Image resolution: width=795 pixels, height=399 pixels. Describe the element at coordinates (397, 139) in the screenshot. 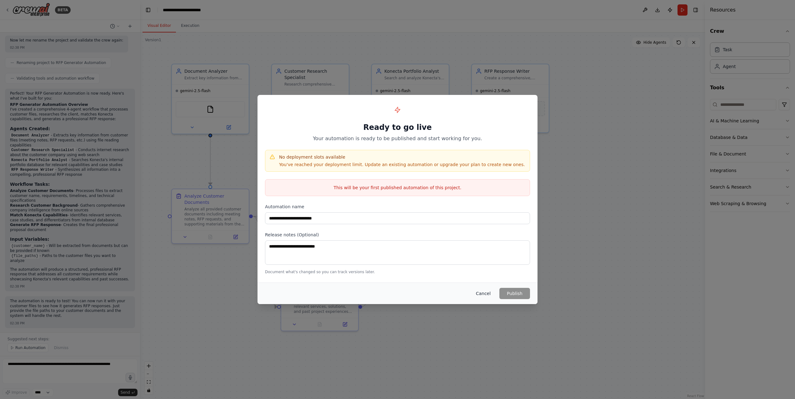

I see `p: Your automation is ready to be published and start working for you.` at that location.